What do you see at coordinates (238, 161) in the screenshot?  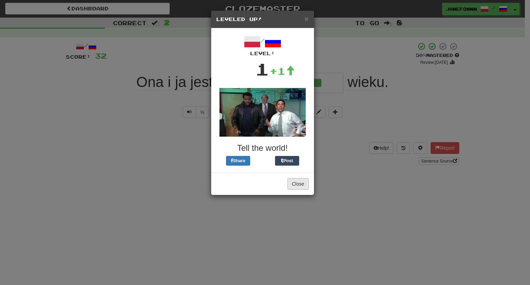 I see `button: Share` at bounding box center [238, 161].